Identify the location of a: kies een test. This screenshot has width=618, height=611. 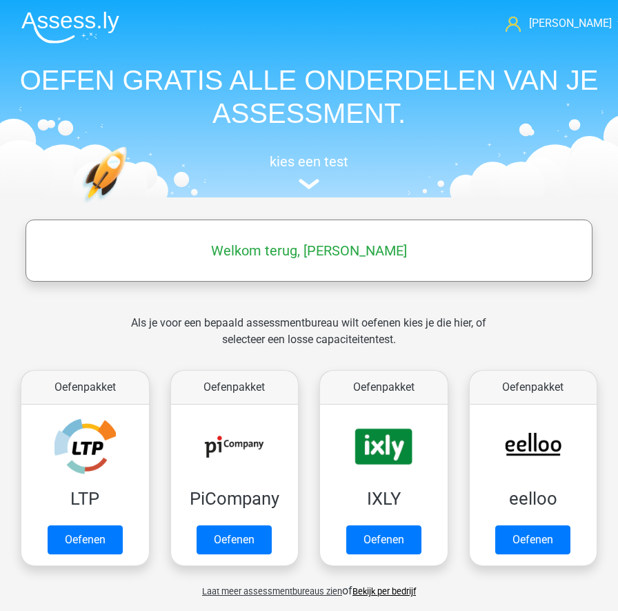
(309, 171).